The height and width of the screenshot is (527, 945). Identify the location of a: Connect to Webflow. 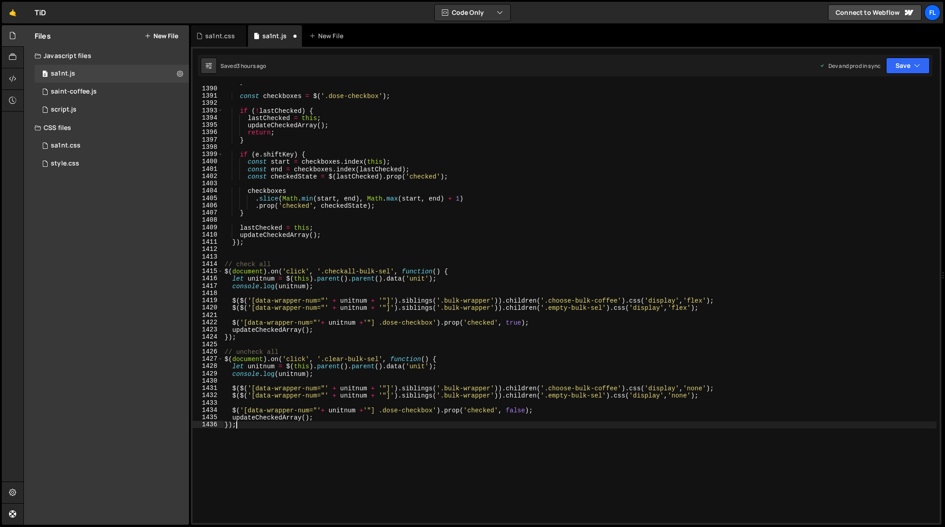
(875, 13).